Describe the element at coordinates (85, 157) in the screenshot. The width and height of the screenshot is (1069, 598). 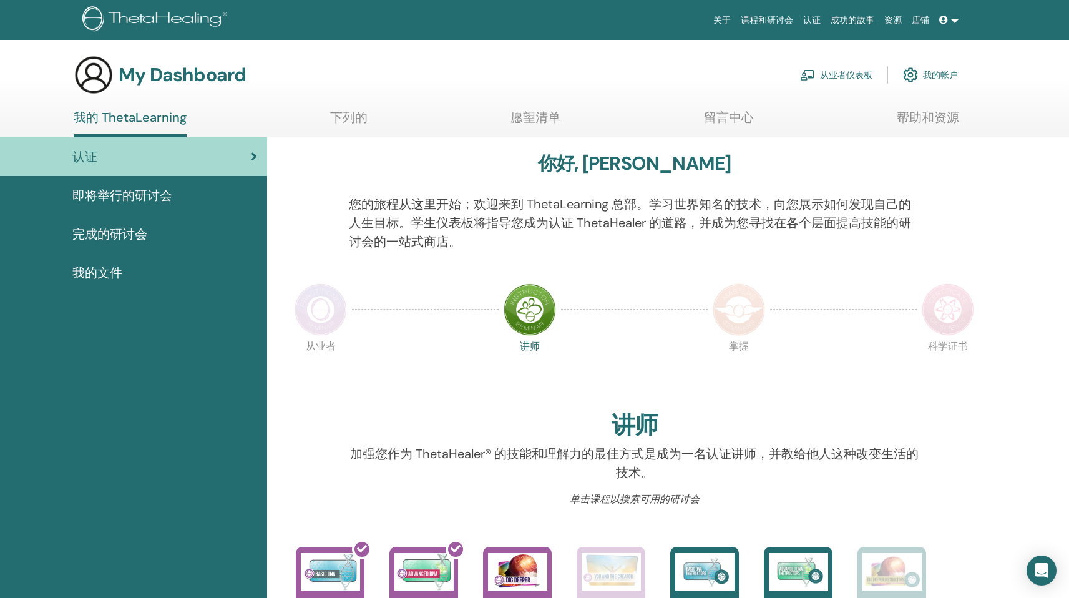
I see `span: 认证` at that location.